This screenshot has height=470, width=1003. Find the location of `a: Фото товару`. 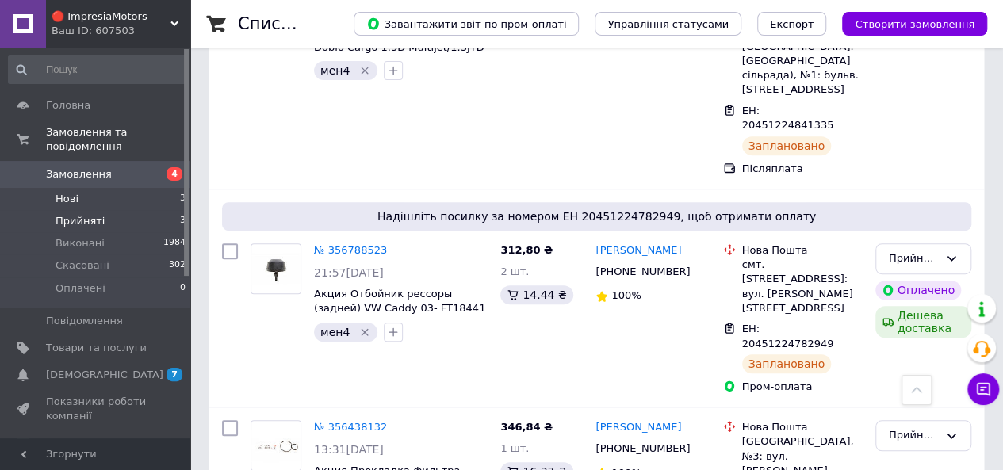

a: Фото товару is located at coordinates (276, 269).